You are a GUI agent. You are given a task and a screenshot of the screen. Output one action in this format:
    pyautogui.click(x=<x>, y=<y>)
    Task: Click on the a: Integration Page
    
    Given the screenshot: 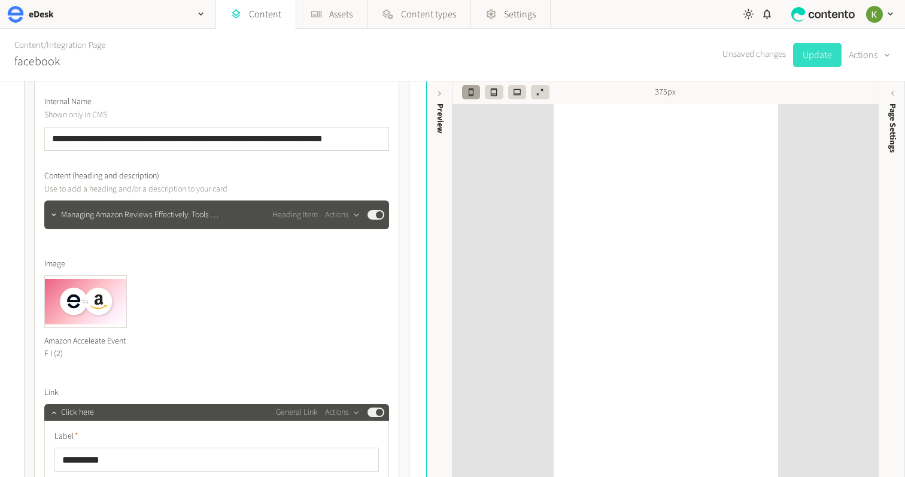 What is the action you would take?
    pyautogui.click(x=76, y=45)
    